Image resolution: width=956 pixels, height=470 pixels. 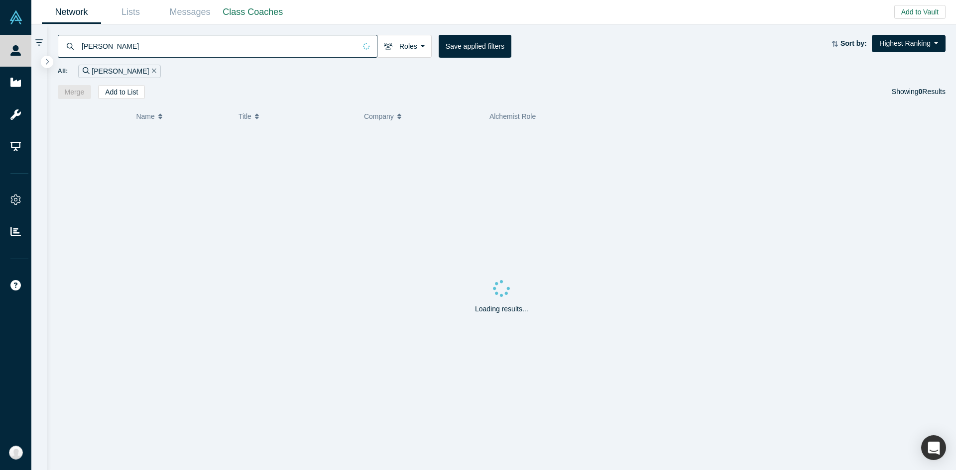 I want to click on button: Add to Vault, so click(x=919, y=12).